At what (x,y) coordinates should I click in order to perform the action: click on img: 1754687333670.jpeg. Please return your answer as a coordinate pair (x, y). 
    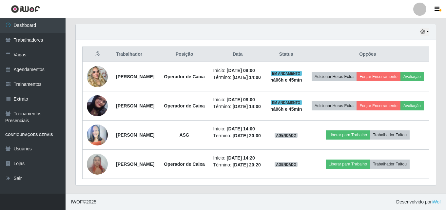
    Looking at the image, I should click on (97, 77).